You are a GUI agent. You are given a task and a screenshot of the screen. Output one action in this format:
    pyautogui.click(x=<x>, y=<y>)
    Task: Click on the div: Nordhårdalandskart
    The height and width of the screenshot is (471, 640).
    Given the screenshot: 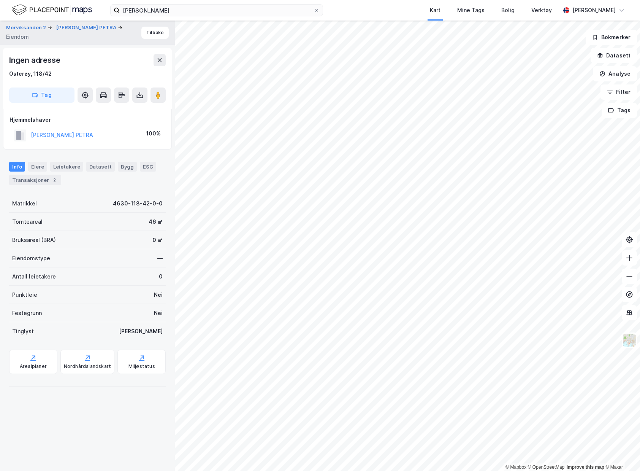 What is the action you would take?
    pyautogui.click(x=87, y=366)
    